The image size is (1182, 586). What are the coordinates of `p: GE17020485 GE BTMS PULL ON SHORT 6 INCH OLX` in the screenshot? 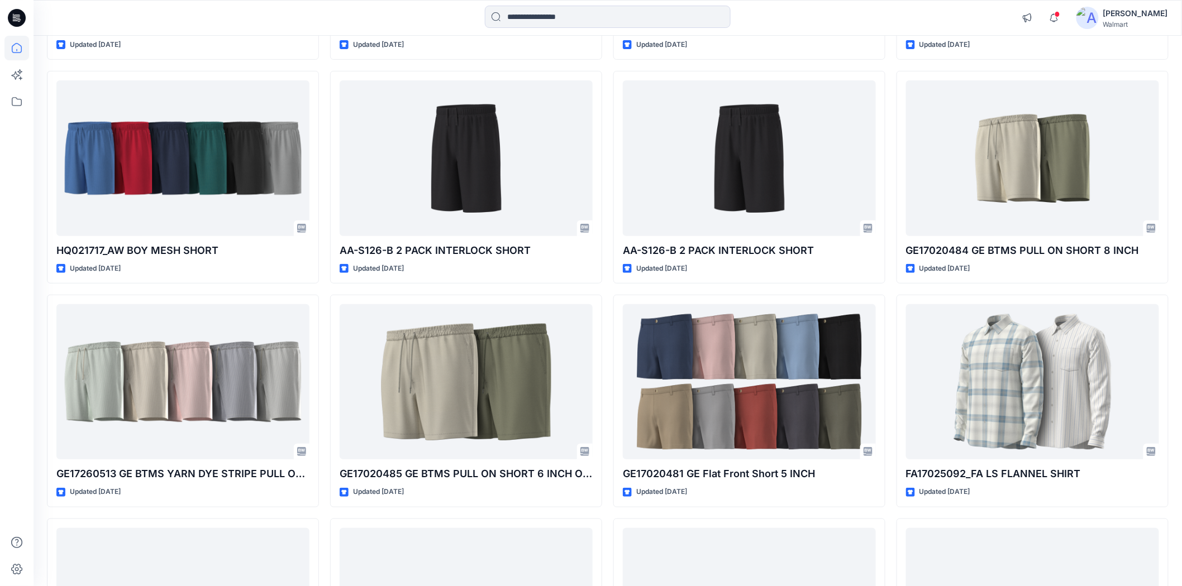 It's located at (466, 474).